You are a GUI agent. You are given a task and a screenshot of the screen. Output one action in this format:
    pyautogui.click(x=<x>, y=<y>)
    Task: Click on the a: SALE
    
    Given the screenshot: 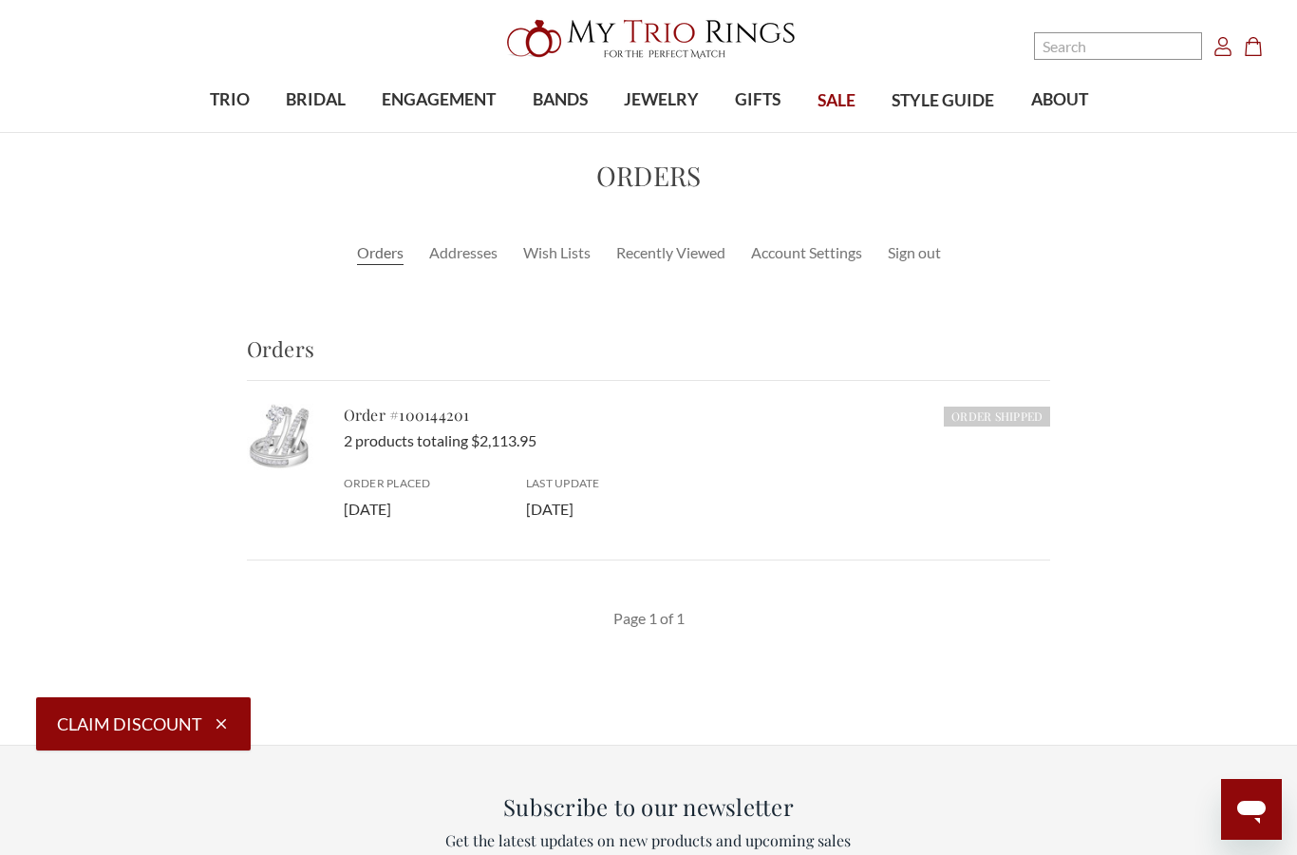 What is the action you would take?
    pyautogui.click(x=836, y=101)
    